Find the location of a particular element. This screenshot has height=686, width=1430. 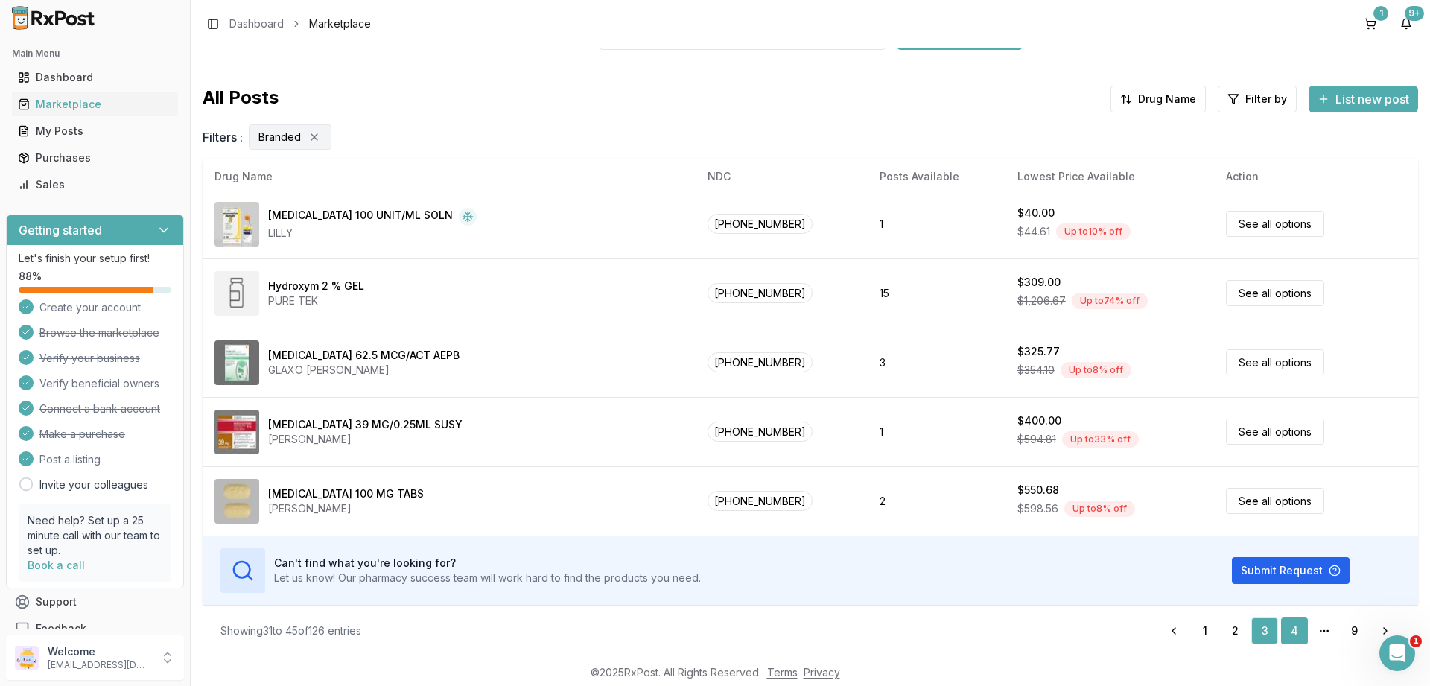

span: Post a listing is located at coordinates (70, 460).